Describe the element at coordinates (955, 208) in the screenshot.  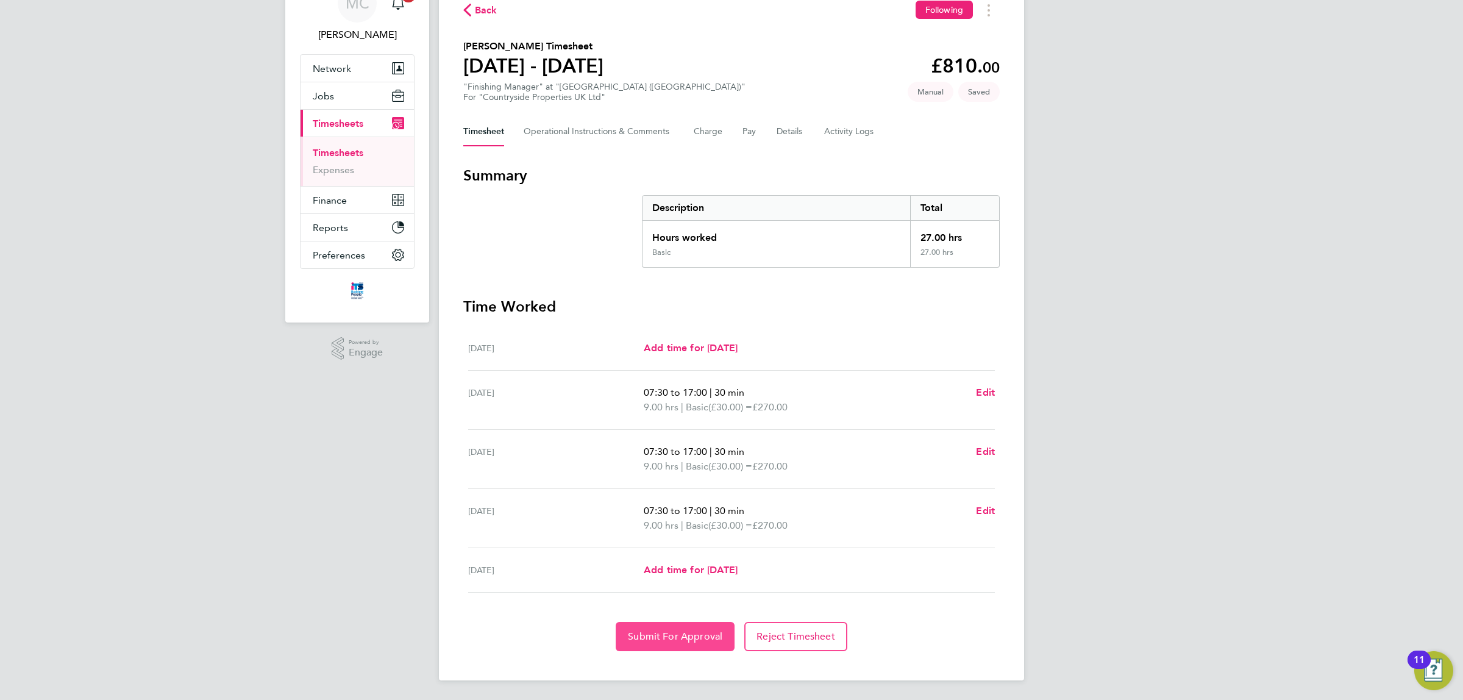
I see `div: Total` at that location.